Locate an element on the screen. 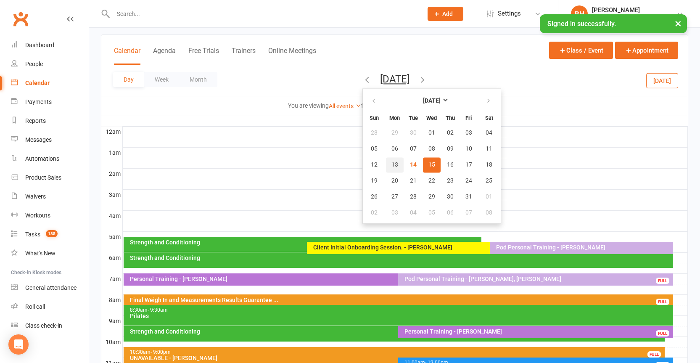  button: 17 is located at coordinates (469, 165).